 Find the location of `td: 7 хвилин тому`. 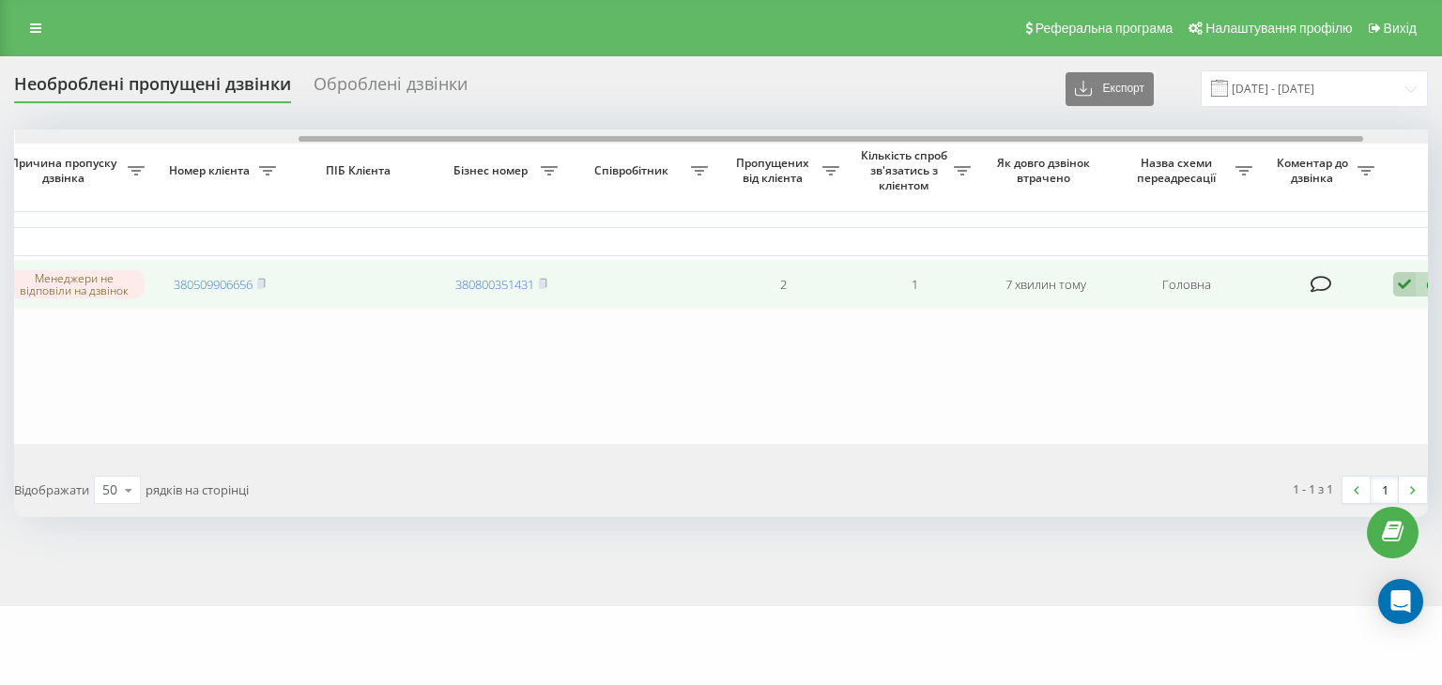

td: 7 хвилин тому is located at coordinates (1046, 284).